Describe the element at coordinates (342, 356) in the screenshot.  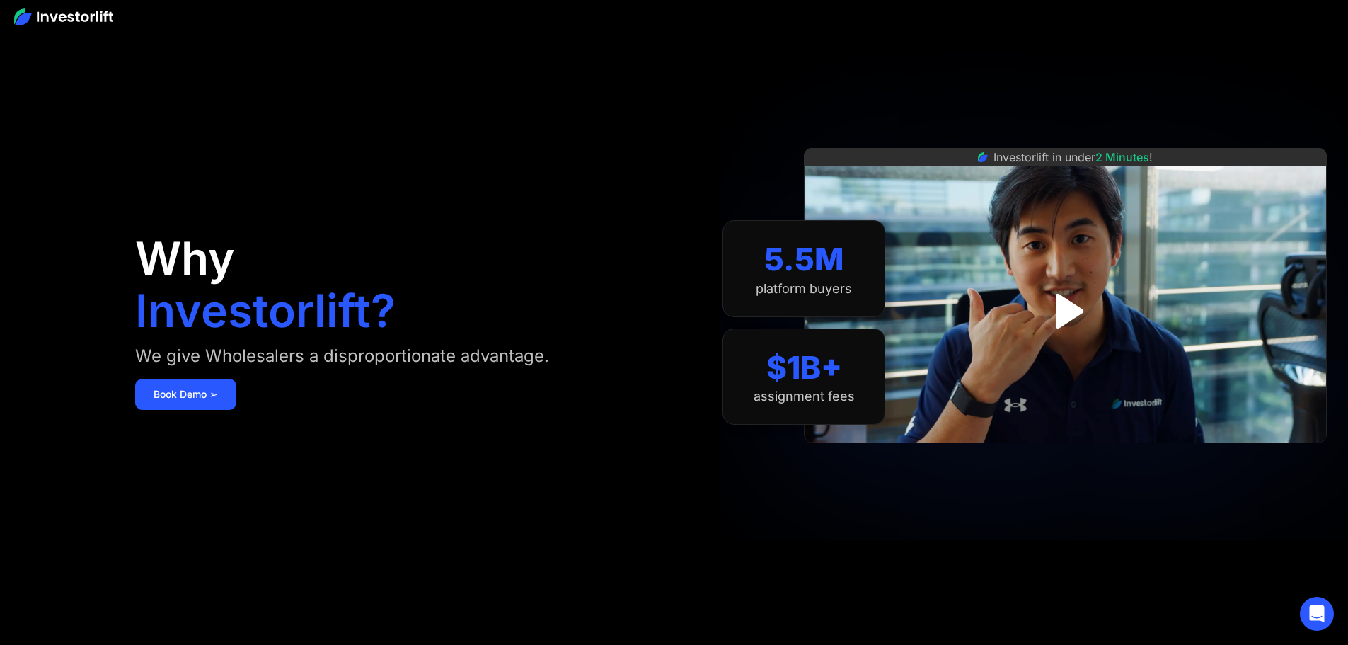
I see `div: We give Wholesalers a disproportionate advantage.` at that location.